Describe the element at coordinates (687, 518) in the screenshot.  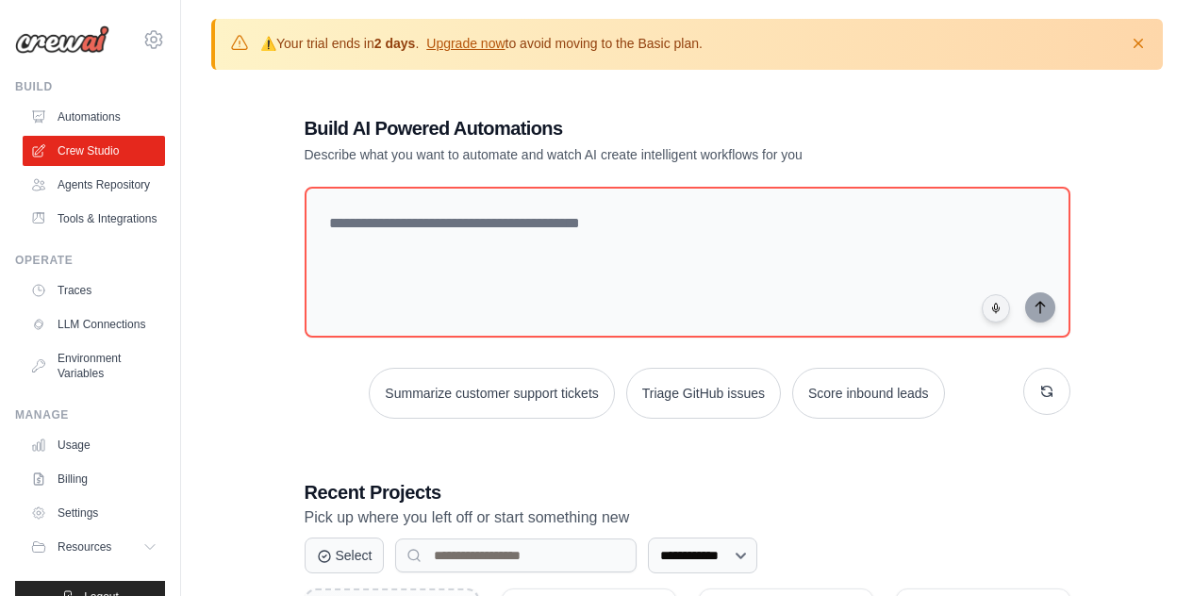
I see `p: Pick up where you left off or start something new` at that location.